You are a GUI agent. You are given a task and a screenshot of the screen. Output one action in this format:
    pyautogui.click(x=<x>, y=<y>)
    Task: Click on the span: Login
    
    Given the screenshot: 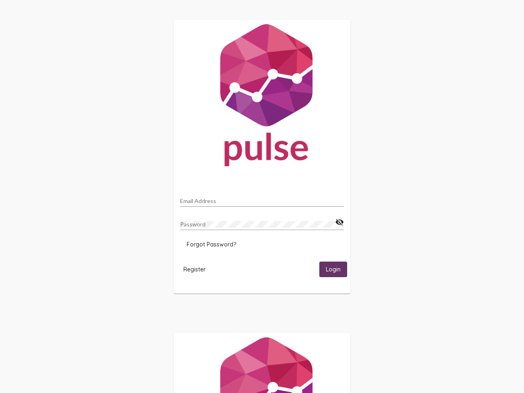 What is the action you would take?
    pyautogui.click(x=333, y=270)
    